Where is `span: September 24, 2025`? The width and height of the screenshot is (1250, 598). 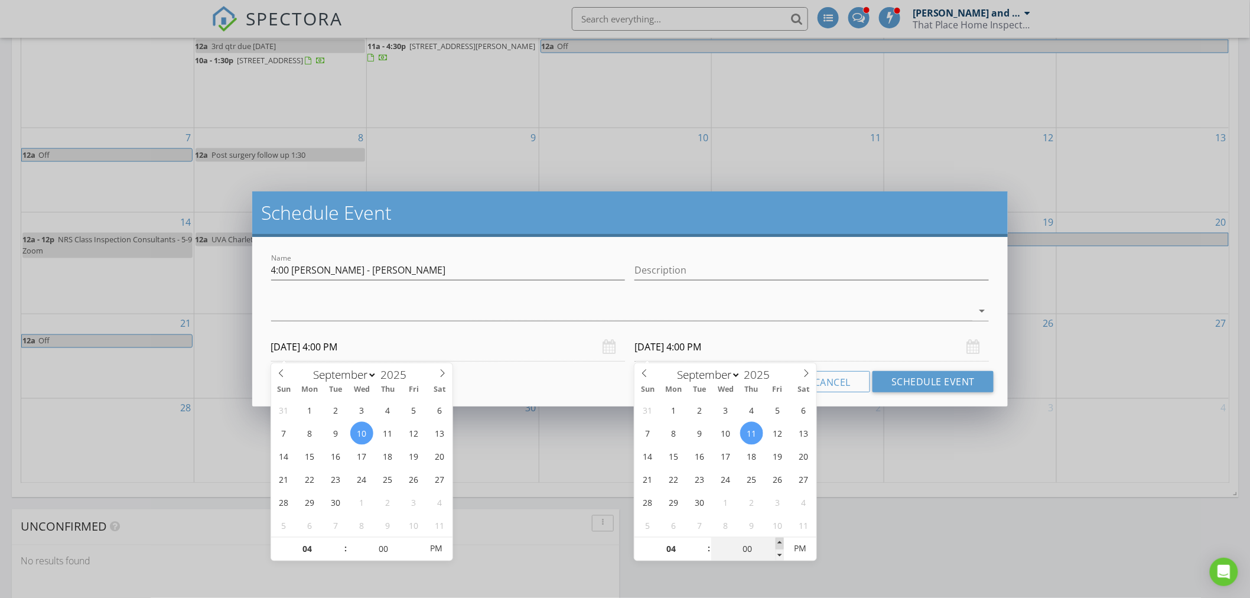
span: September 24, 2025 is located at coordinates (362, 479).